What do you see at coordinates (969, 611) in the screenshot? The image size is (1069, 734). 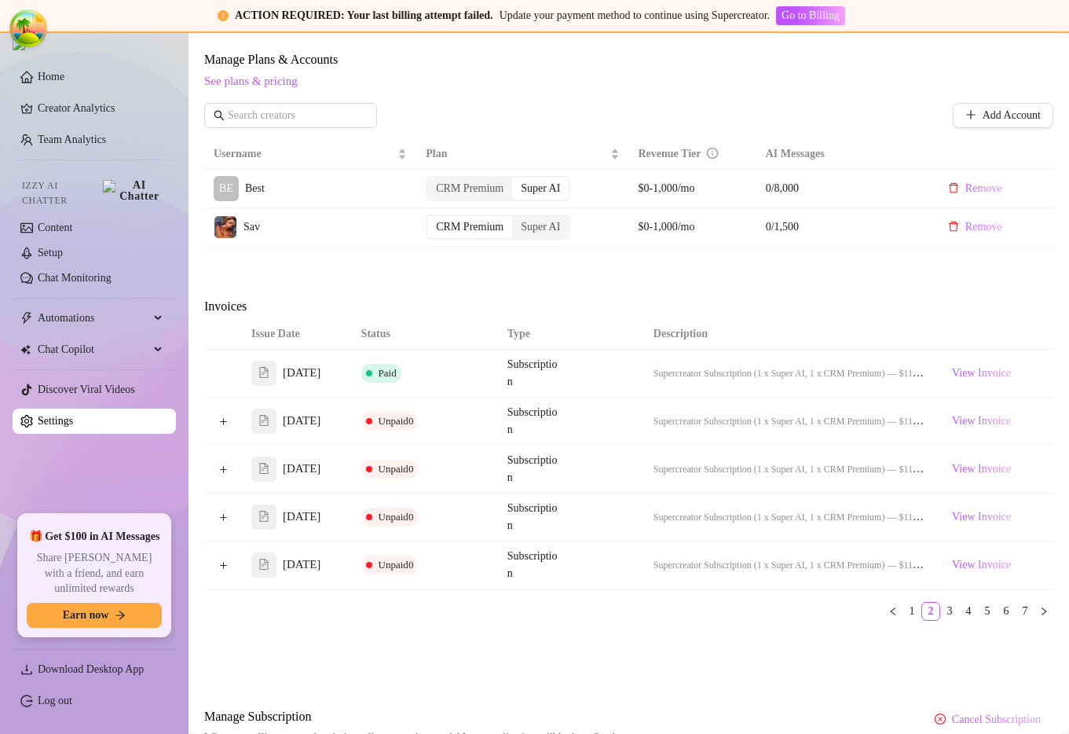 I see `a: 4` at bounding box center [969, 611].